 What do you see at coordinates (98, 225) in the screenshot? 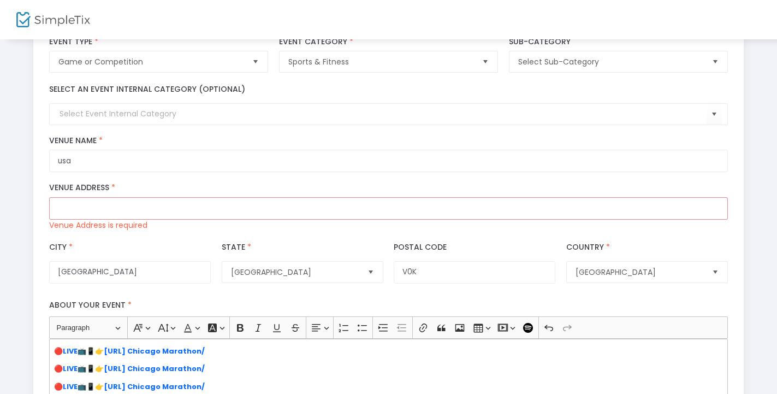
I see `p: Venue Address is required` at bounding box center [98, 225].